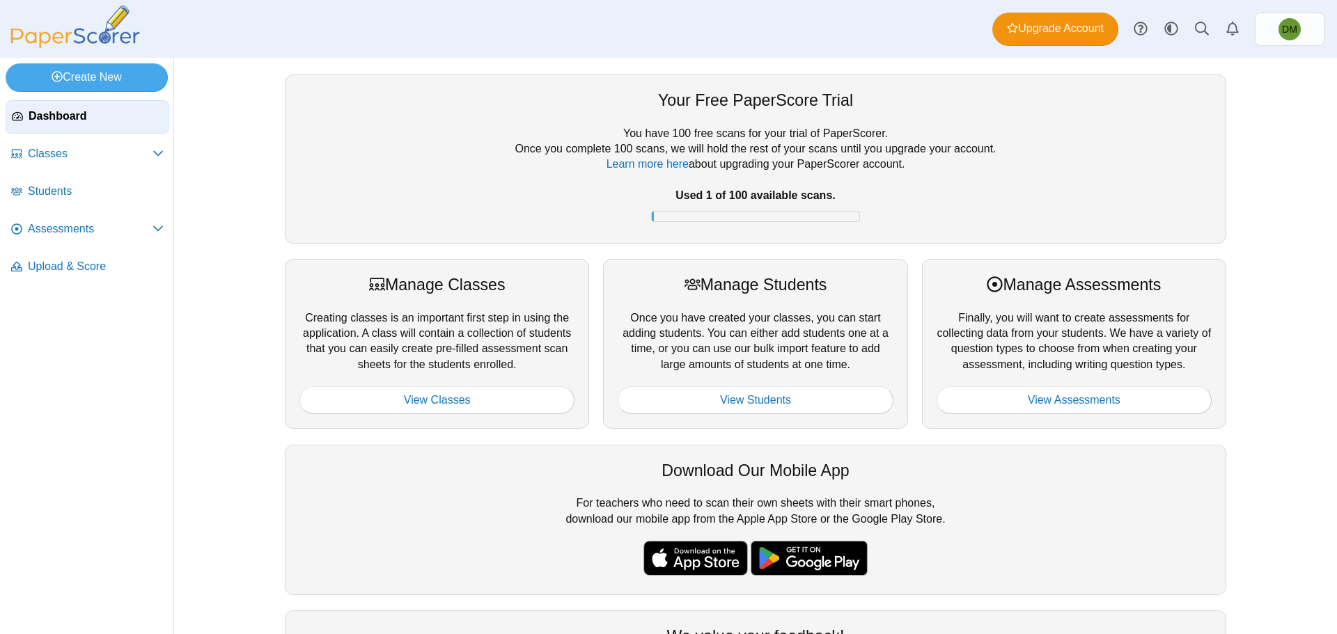 The image size is (1337, 634). I want to click on div: Manage Assessments, so click(1074, 285).